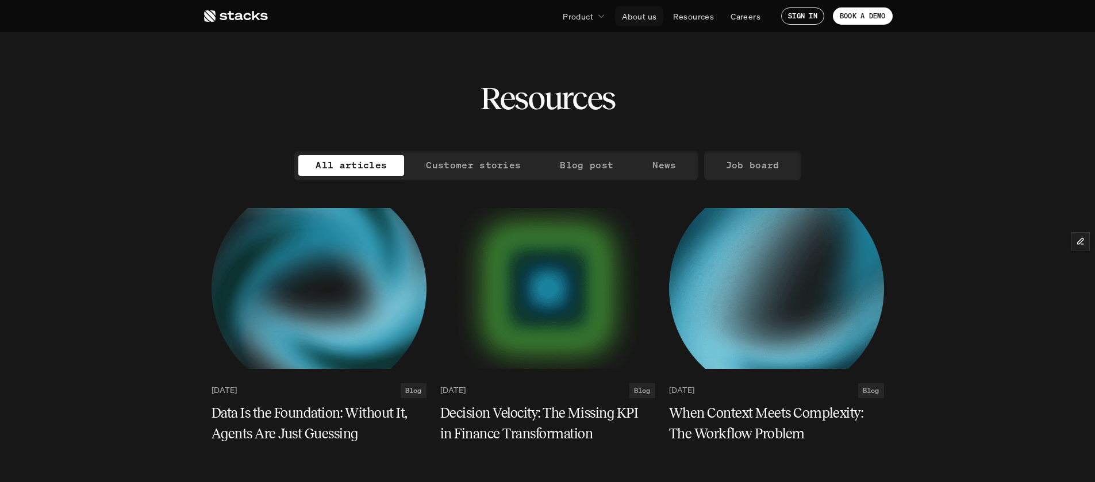 The image size is (1095, 482). Describe the element at coordinates (693, 16) in the screenshot. I see `a: Resources` at that location.